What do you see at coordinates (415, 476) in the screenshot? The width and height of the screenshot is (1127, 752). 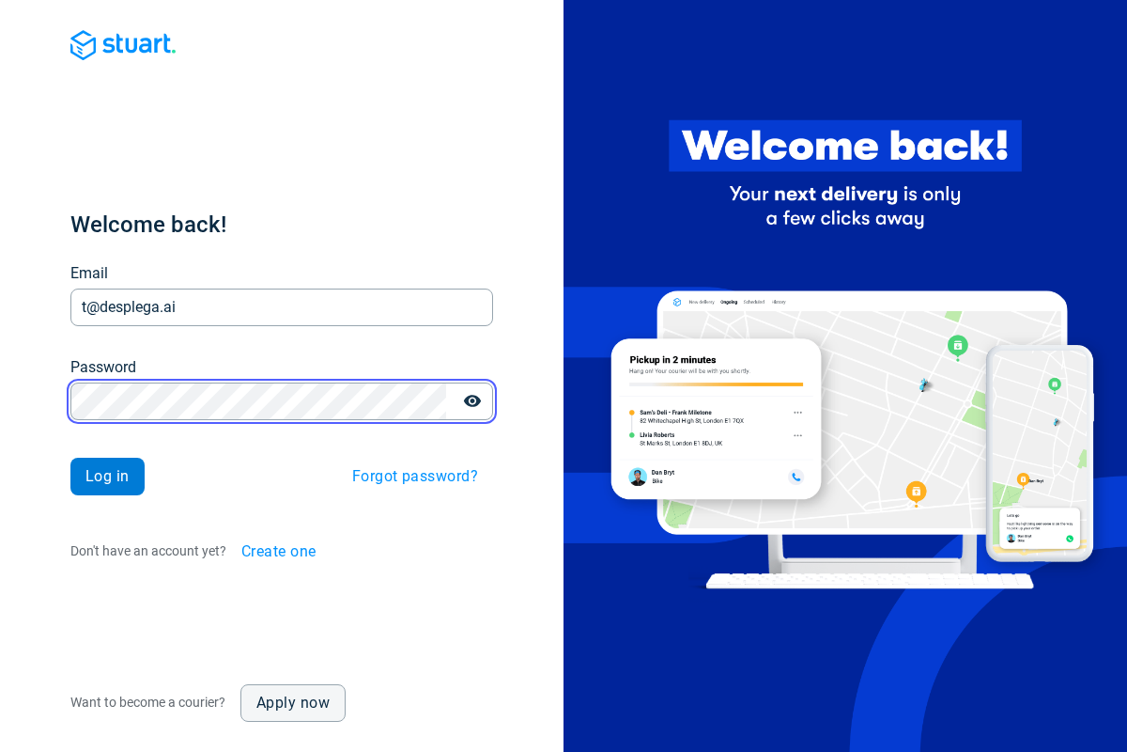 I see `span: Forgot password?` at bounding box center [415, 476].